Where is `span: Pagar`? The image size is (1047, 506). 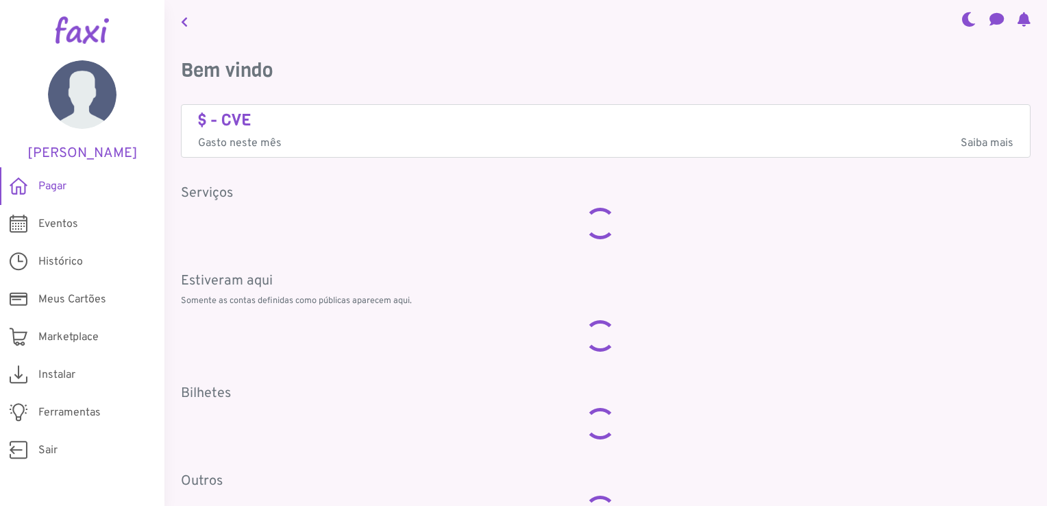 span: Pagar is located at coordinates (52, 186).